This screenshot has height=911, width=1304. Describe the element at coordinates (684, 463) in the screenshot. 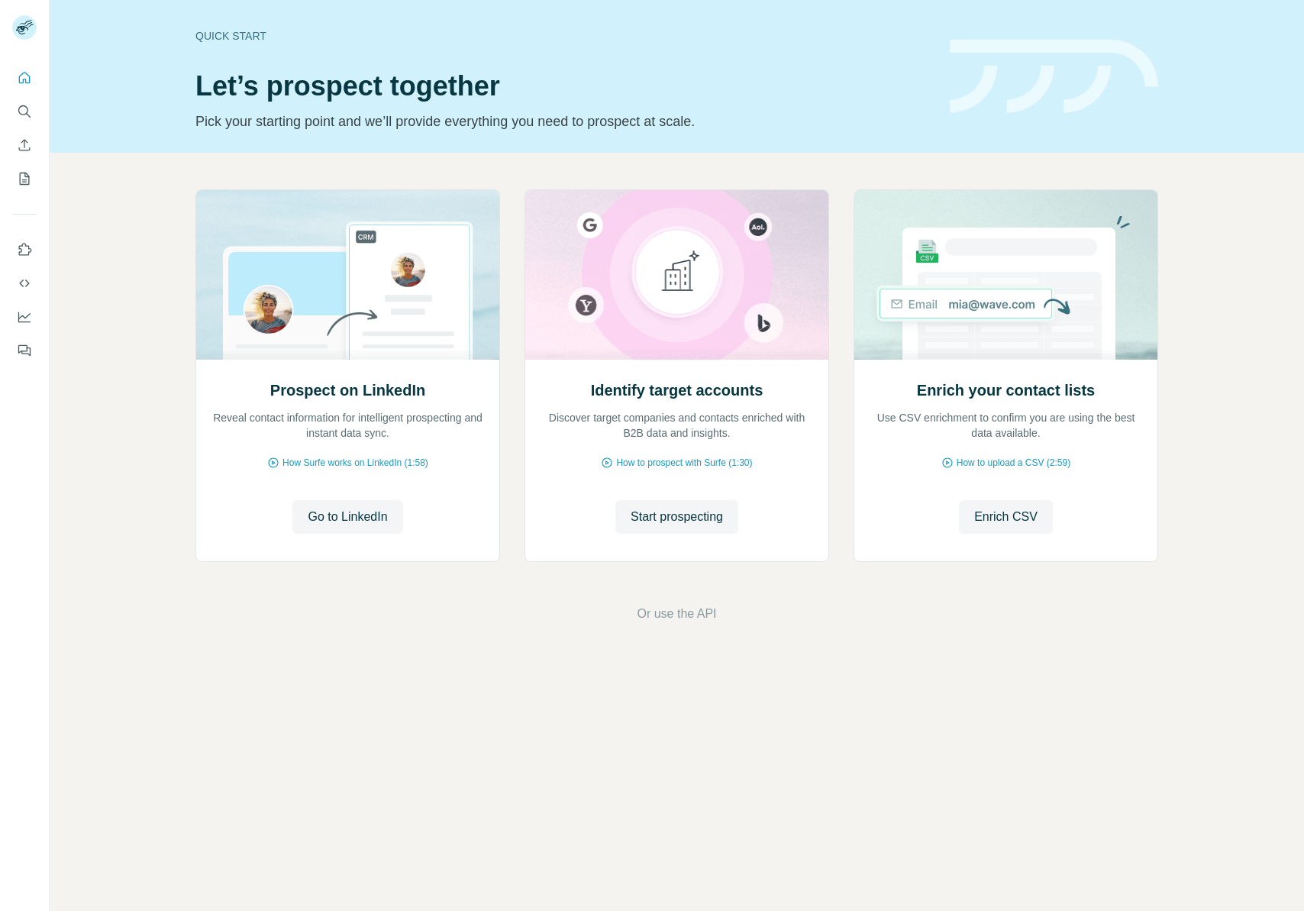

I see `span: How to prospect with Surfe (1:30)` at that location.